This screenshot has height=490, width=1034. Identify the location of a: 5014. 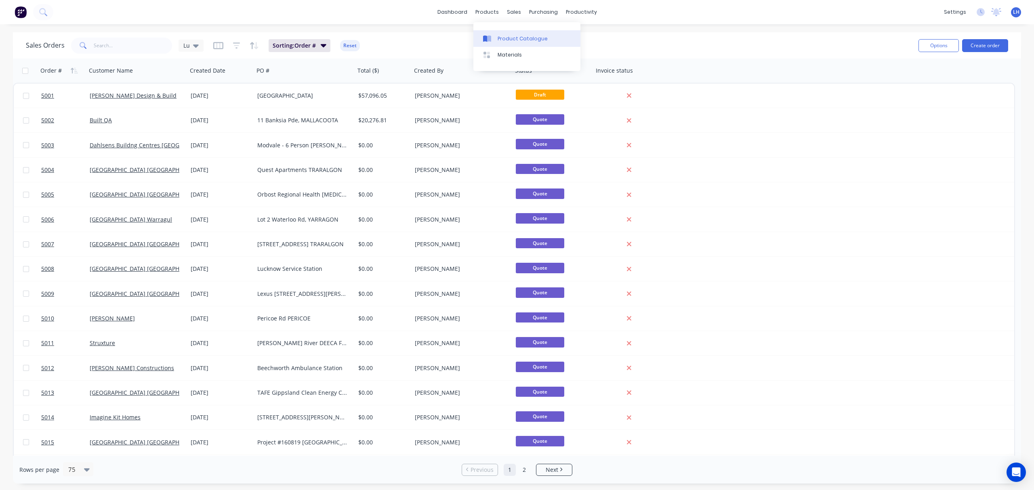
(65, 418).